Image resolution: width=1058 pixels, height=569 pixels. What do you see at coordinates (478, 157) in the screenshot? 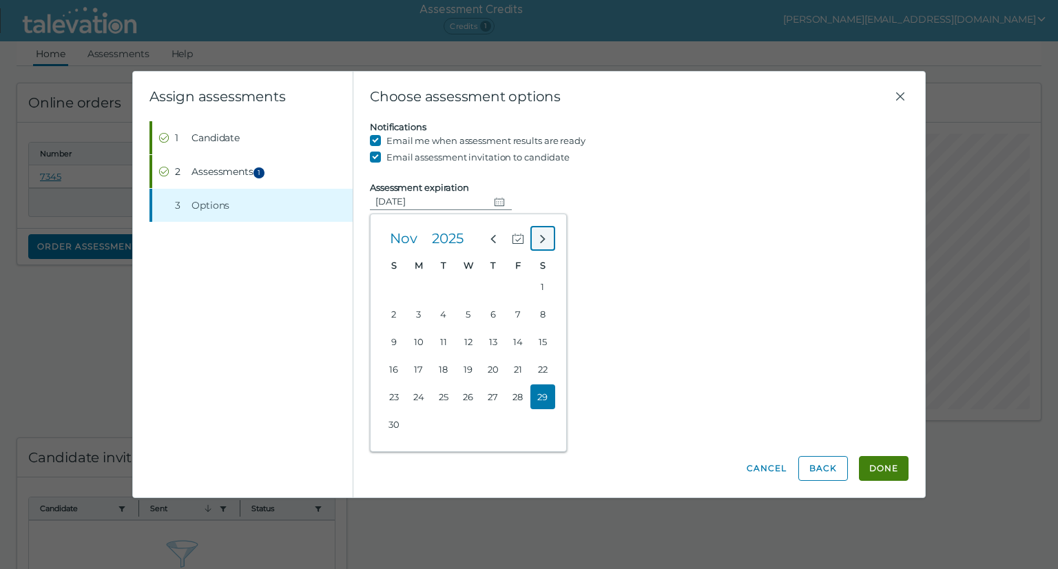
I see `label: Email assessment invitation to candidate` at bounding box center [478, 157].